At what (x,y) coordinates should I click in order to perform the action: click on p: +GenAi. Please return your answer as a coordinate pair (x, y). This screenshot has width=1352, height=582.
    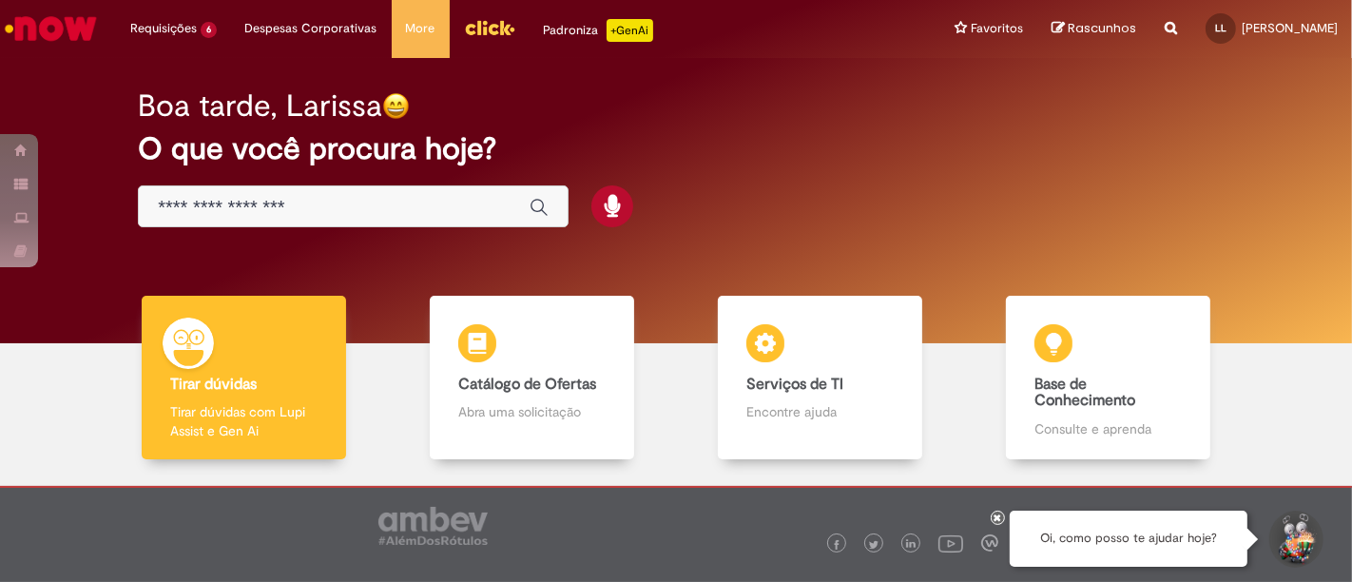
    Looking at the image, I should click on (630, 30).